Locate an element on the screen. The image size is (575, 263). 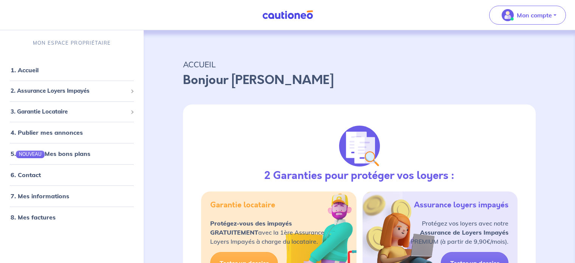
span: 2. Assurance Loyers Impayés is located at coordinates (69, 91).